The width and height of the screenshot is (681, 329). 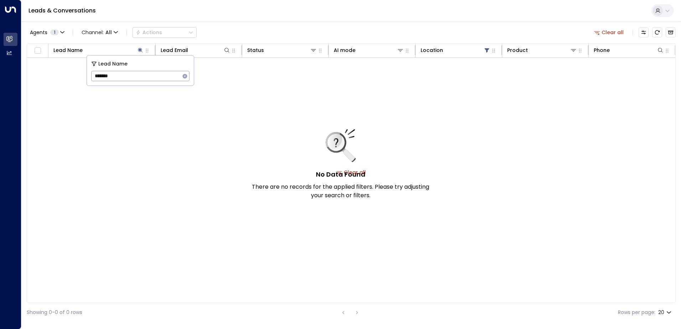 I want to click on span: Toggle select all, so click(x=37, y=51).